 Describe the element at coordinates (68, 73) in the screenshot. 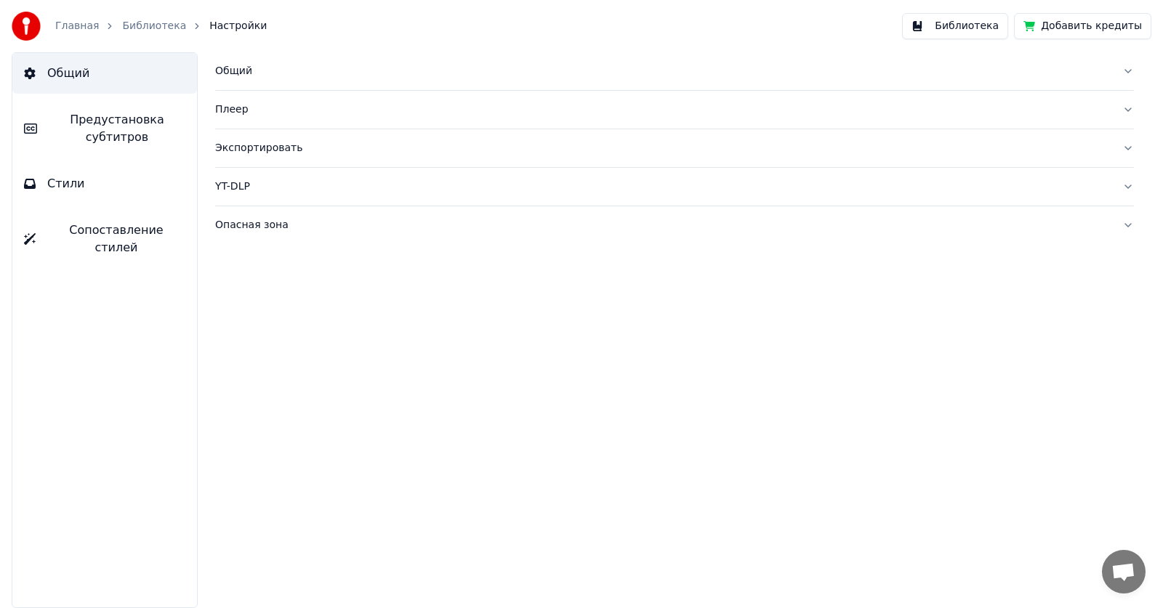

I see `span: Общий` at that location.